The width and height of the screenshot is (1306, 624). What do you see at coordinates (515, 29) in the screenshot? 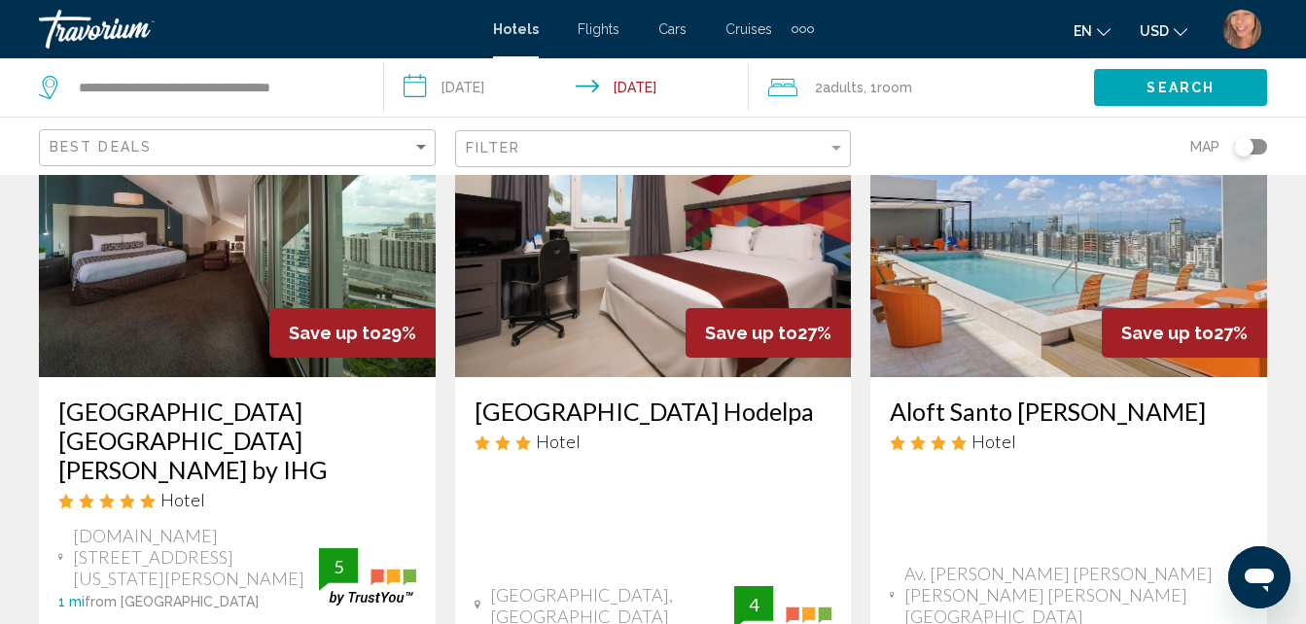
I see `a: Hotels` at bounding box center [515, 29].